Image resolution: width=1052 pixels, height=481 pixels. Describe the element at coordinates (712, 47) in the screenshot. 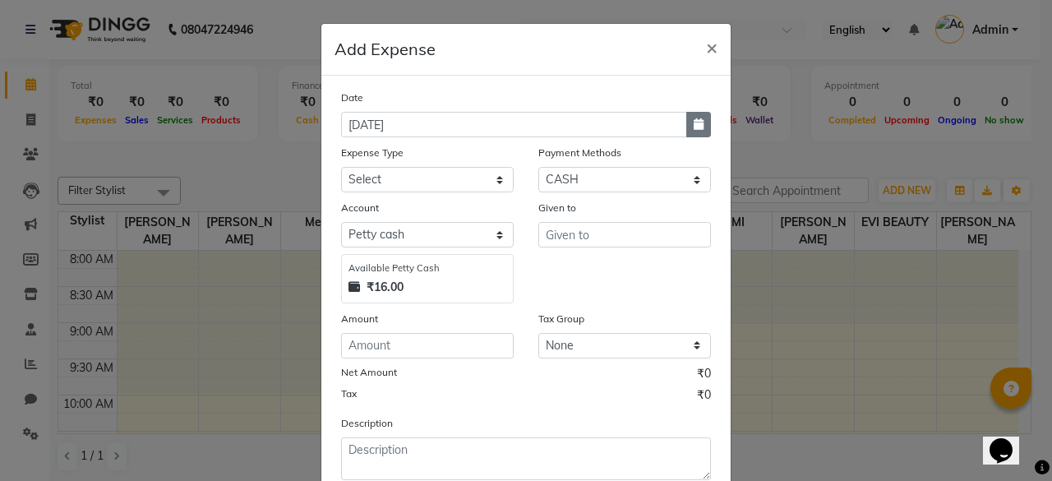

I see `button: Close` at that location.